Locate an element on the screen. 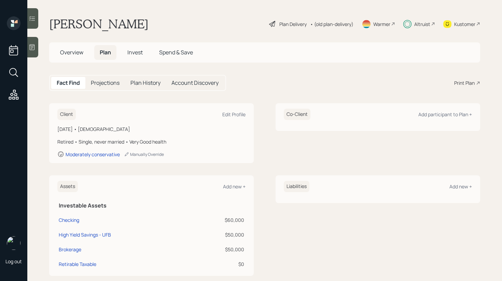  div: Plan Delivery is located at coordinates (293, 24).